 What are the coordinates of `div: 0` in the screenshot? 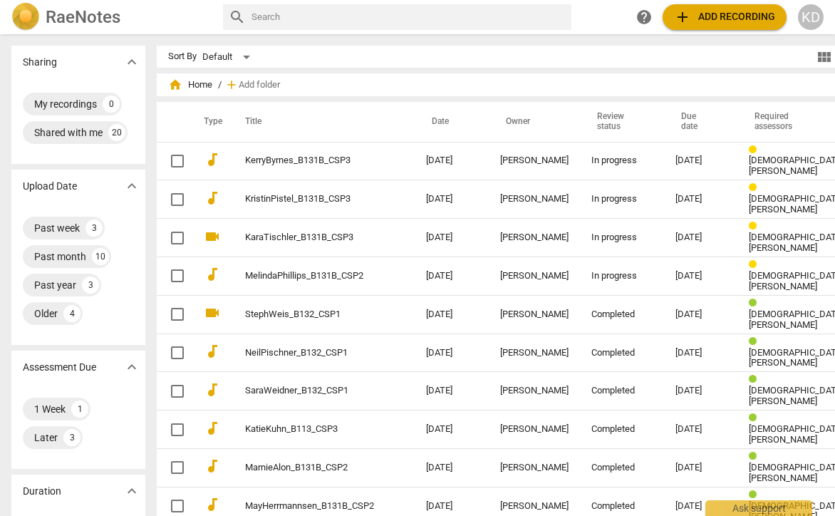 It's located at (111, 104).